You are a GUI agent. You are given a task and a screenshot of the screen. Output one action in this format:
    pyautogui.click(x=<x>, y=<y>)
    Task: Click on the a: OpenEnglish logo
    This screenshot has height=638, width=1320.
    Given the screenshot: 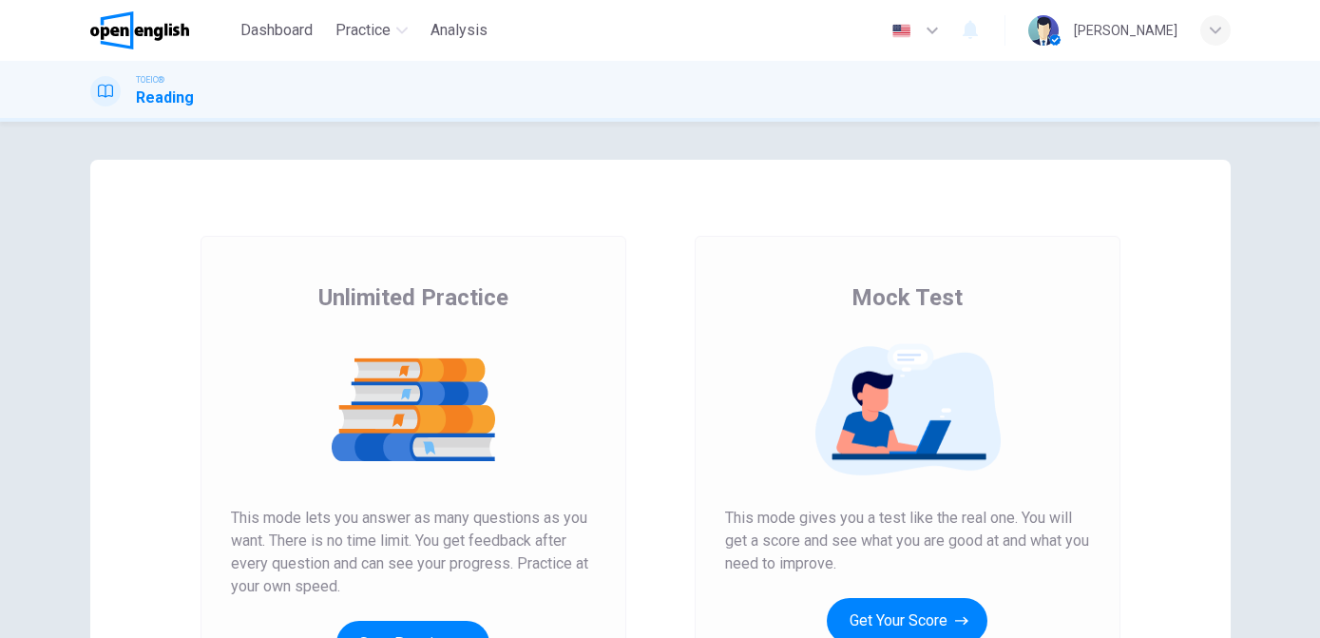 What is the action you would take?
    pyautogui.click(x=162, y=30)
    